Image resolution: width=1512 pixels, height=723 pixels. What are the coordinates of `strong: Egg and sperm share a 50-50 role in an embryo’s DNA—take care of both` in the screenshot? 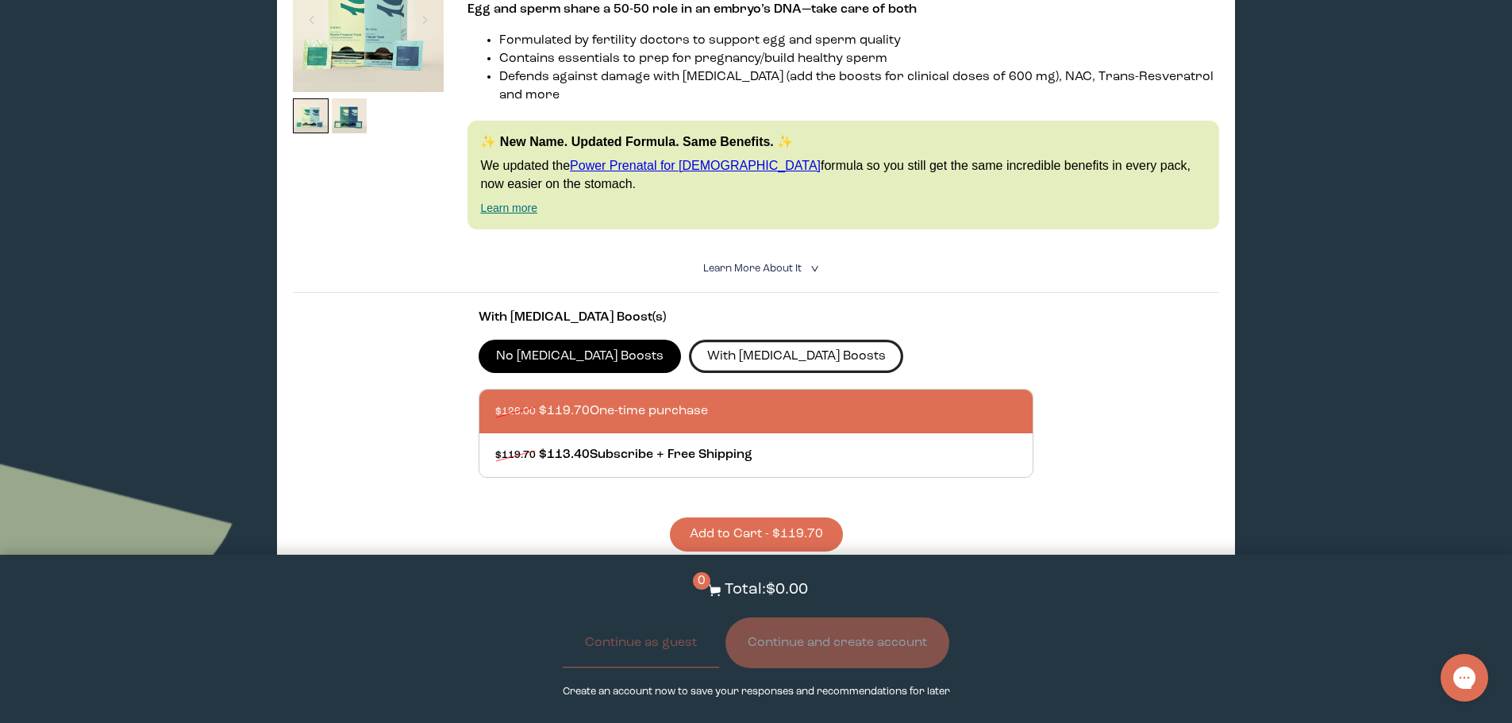 It's located at (692, 10).